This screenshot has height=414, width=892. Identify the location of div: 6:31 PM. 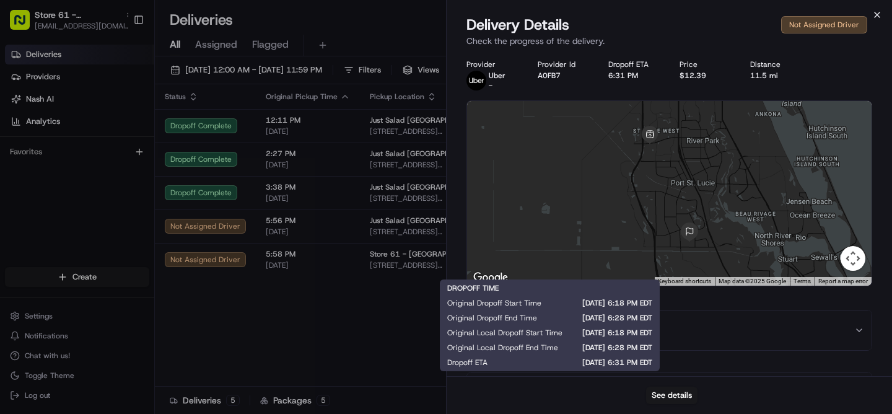
(633, 76).